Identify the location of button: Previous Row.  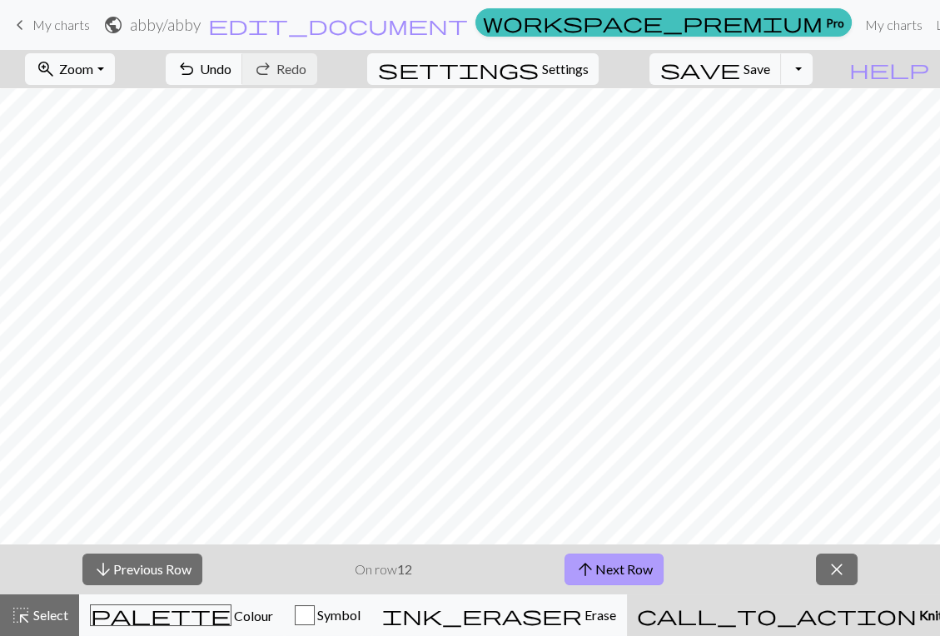
(142, 569).